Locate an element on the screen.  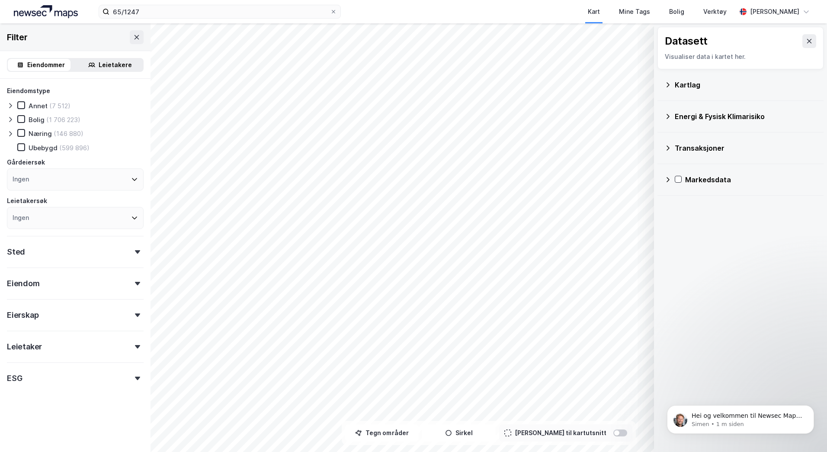
div: Leietakersøk is located at coordinates (27, 201).